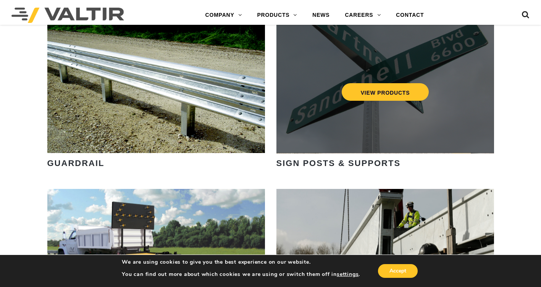 The height and width of the screenshot is (287, 541). Describe the element at coordinates (398, 271) in the screenshot. I see `button: Accept` at that location.